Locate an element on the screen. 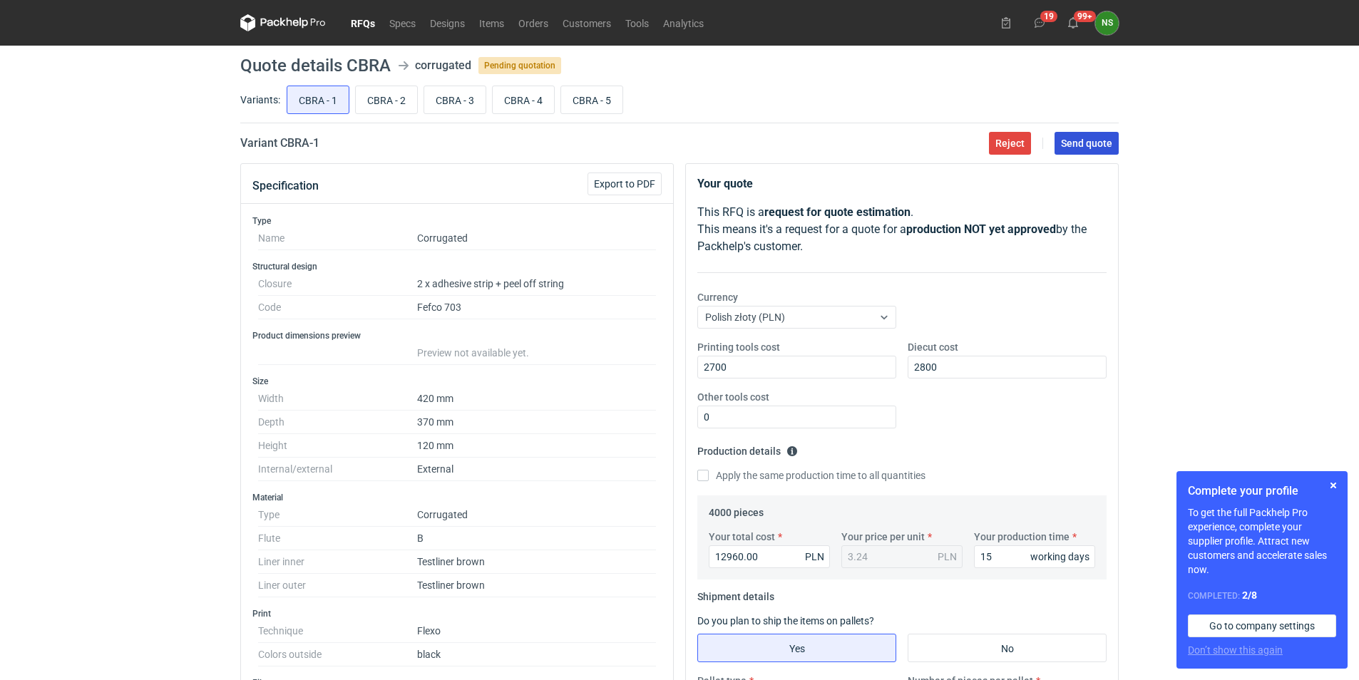 The height and width of the screenshot is (680, 1359). h3: Print is located at coordinates (457, 614).